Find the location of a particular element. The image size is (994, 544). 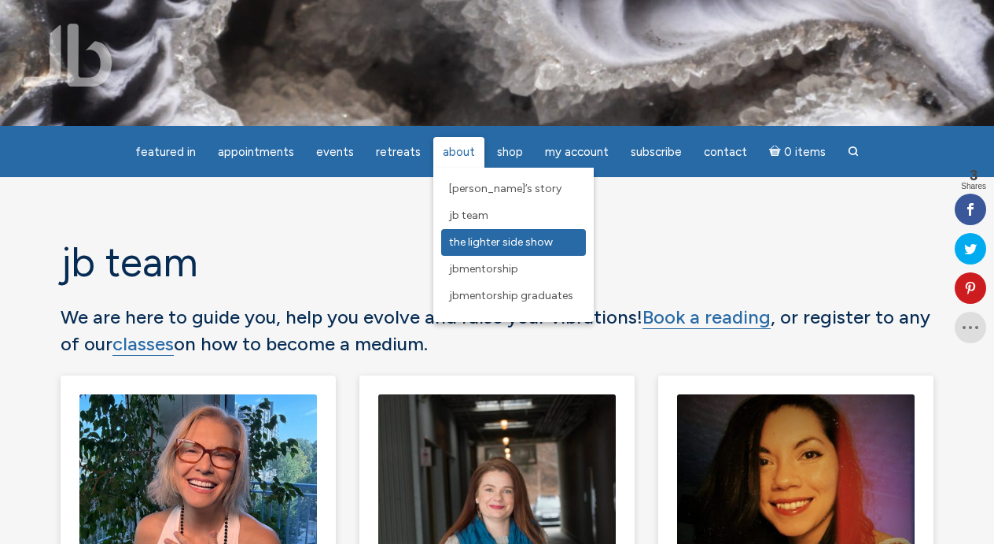

a: JBMentorship is located at coordinates (514, 269).